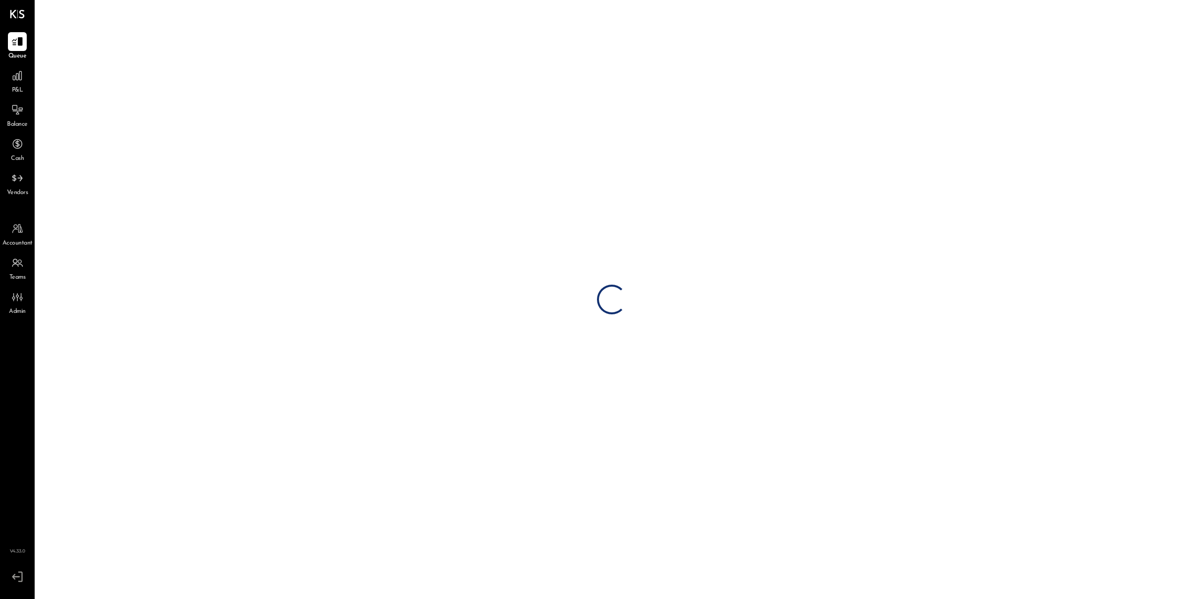 The height and width of the screenshot is (599, 1188). Describe the element at coordinates (17, 302) in the screenshot. I see `a: Admin` at that location.